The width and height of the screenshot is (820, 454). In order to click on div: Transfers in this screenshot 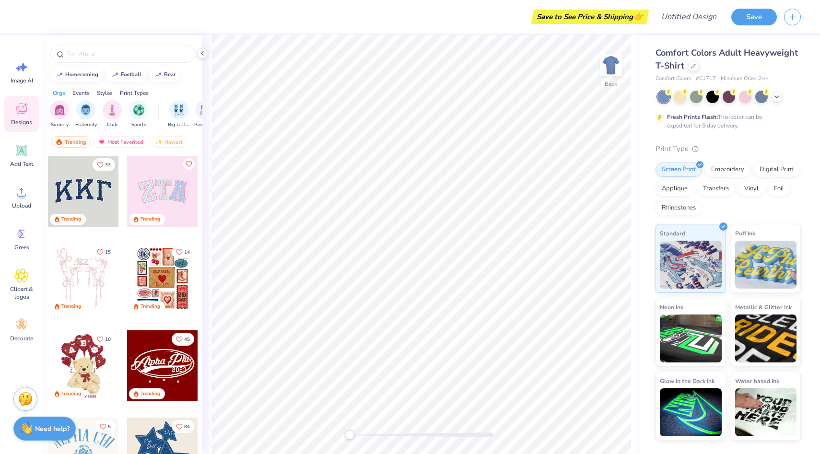, I will do `click(716, 189)`.